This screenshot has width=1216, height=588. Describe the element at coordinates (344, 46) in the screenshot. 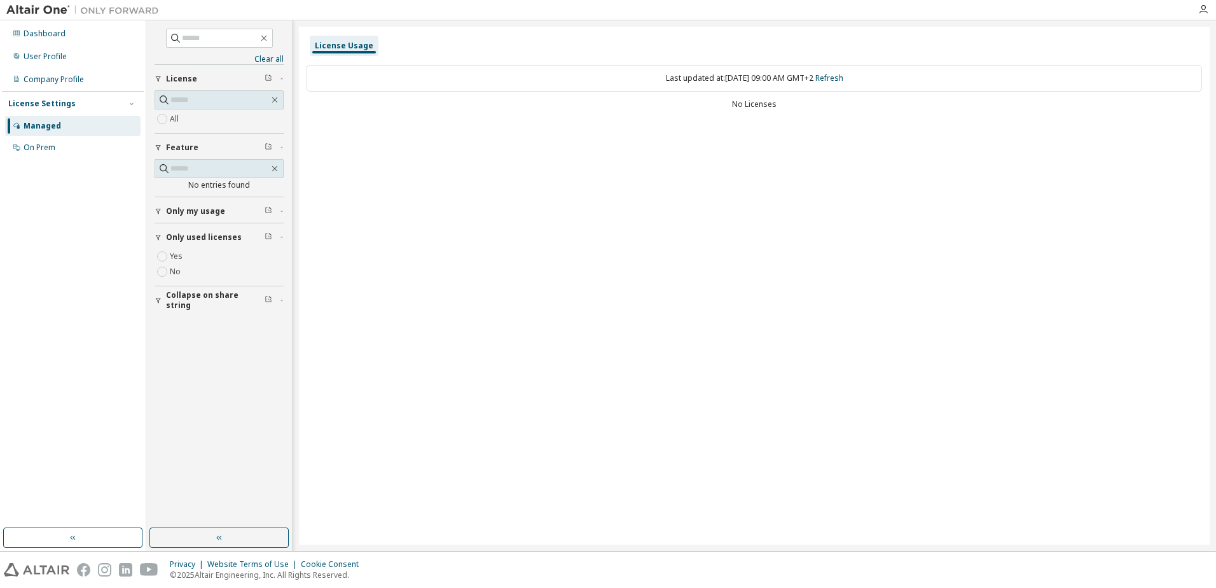

I see `div: License Usage` at that location.